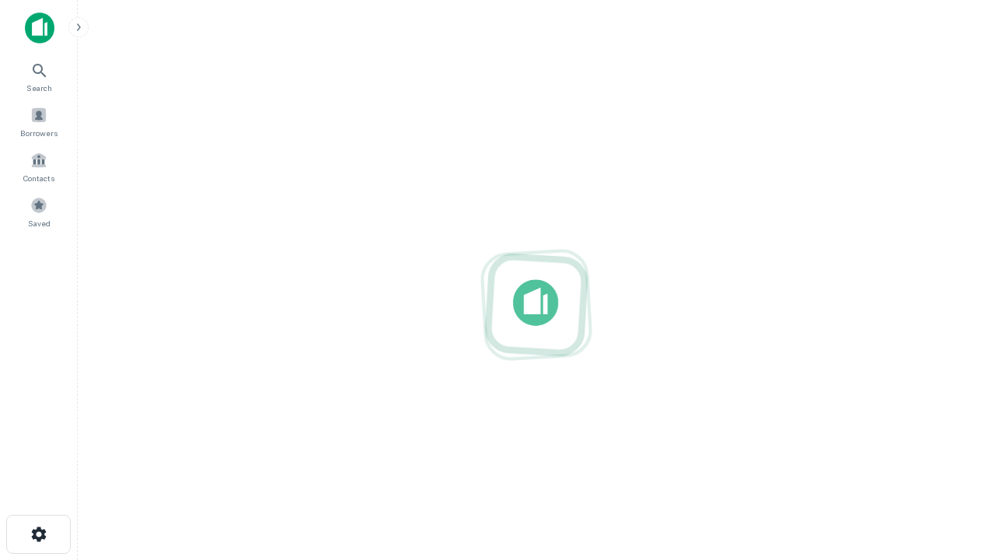 This screenshot has width=995, height=560. What do you see at coordinates (39, 76) in the screenshot?
I see `a: Search` at bounding box center [39, 76].